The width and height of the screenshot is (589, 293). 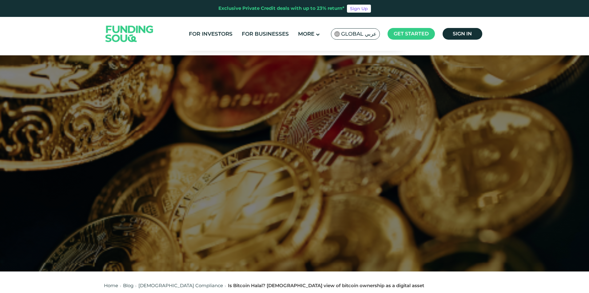 I want to click on a: Sign Up, so click(x=359, y=9).